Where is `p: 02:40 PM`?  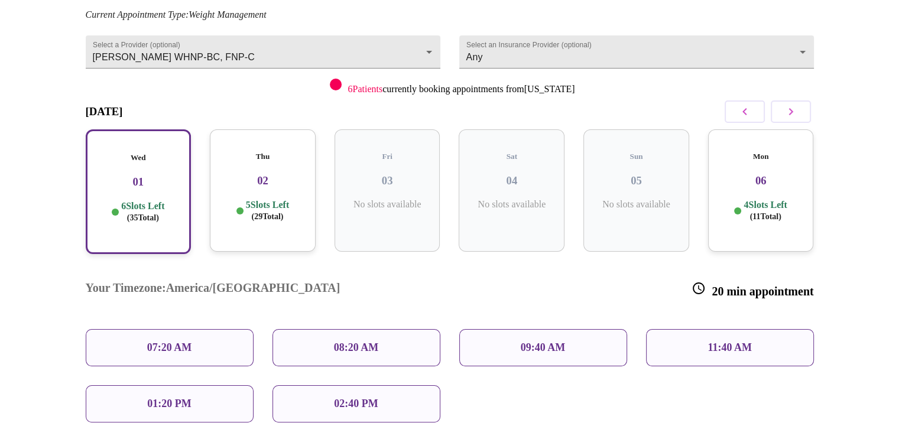 p: 02:40 PM is located at coordinates (356, 404).